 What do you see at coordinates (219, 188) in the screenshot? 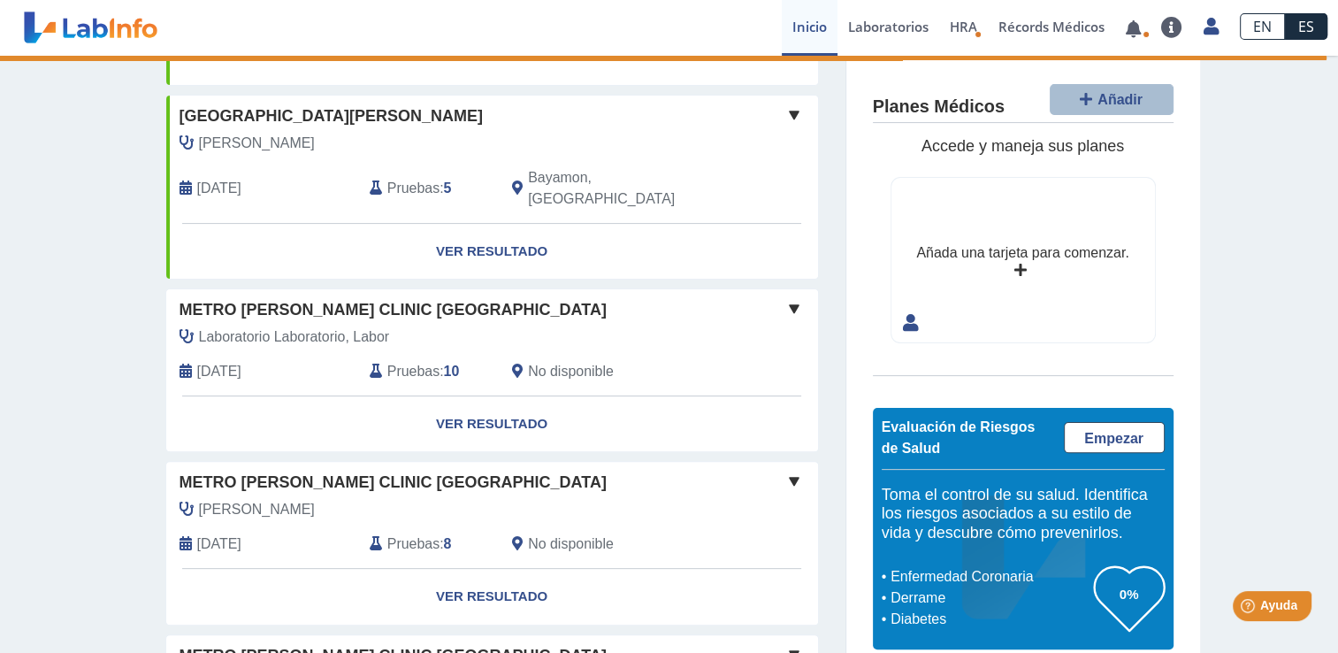
I see `span: 2022-07-06` at bounding box center [219, 188].